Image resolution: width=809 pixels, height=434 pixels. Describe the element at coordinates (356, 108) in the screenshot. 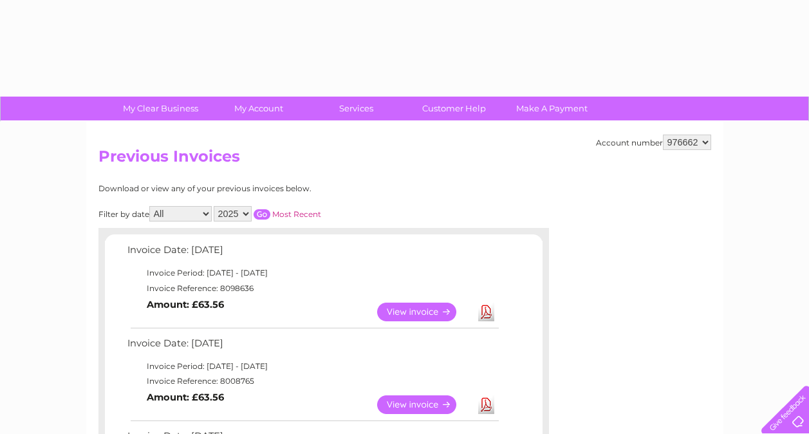

I see `a: Services` at that location.